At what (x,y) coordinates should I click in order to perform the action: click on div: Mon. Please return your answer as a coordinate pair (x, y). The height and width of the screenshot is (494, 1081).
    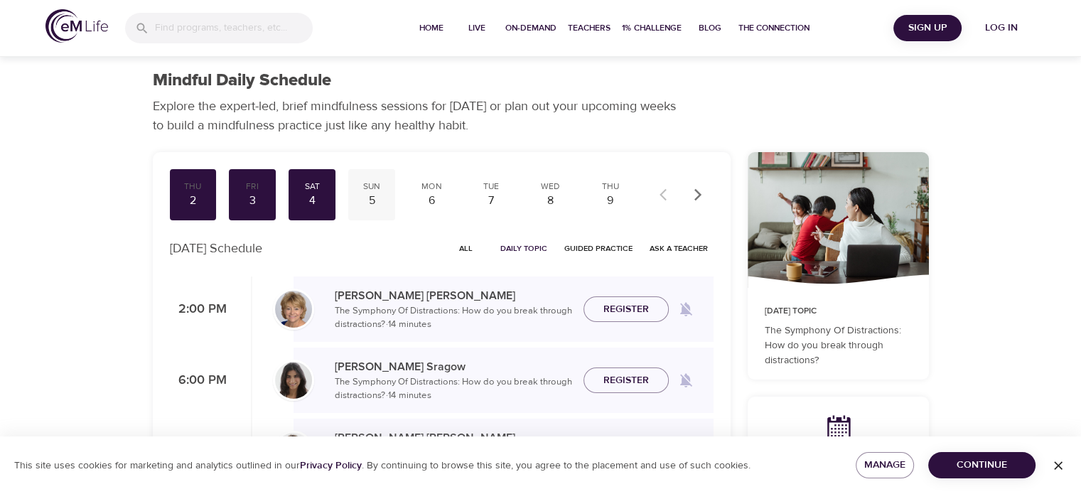
    Looking at the image, I should click on (431, 186).